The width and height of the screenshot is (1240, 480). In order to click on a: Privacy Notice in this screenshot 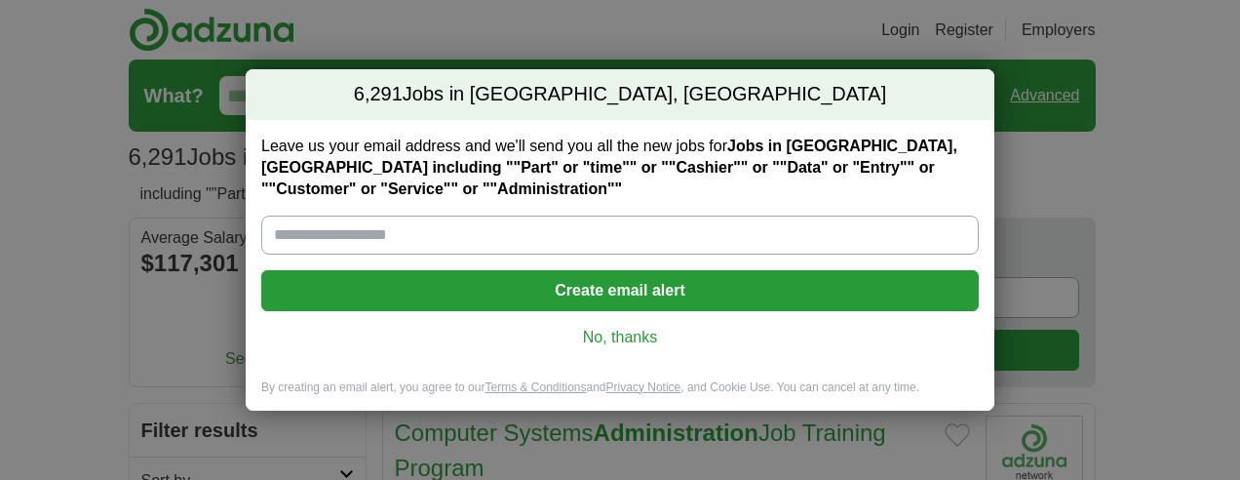, I will do `click(643, 387)`.